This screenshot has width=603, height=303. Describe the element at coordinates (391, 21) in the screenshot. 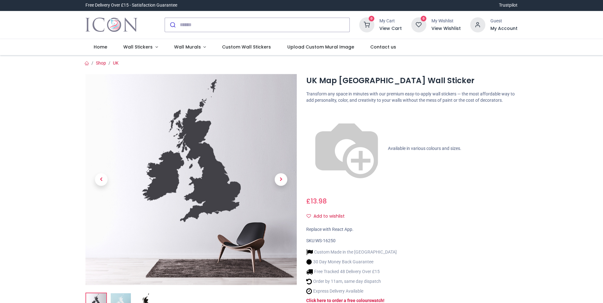

I see `div: My Cart` at that location.